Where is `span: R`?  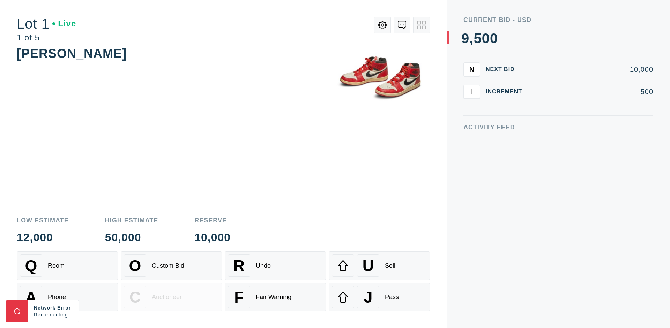 span: R is located at coordinates (239, 266).